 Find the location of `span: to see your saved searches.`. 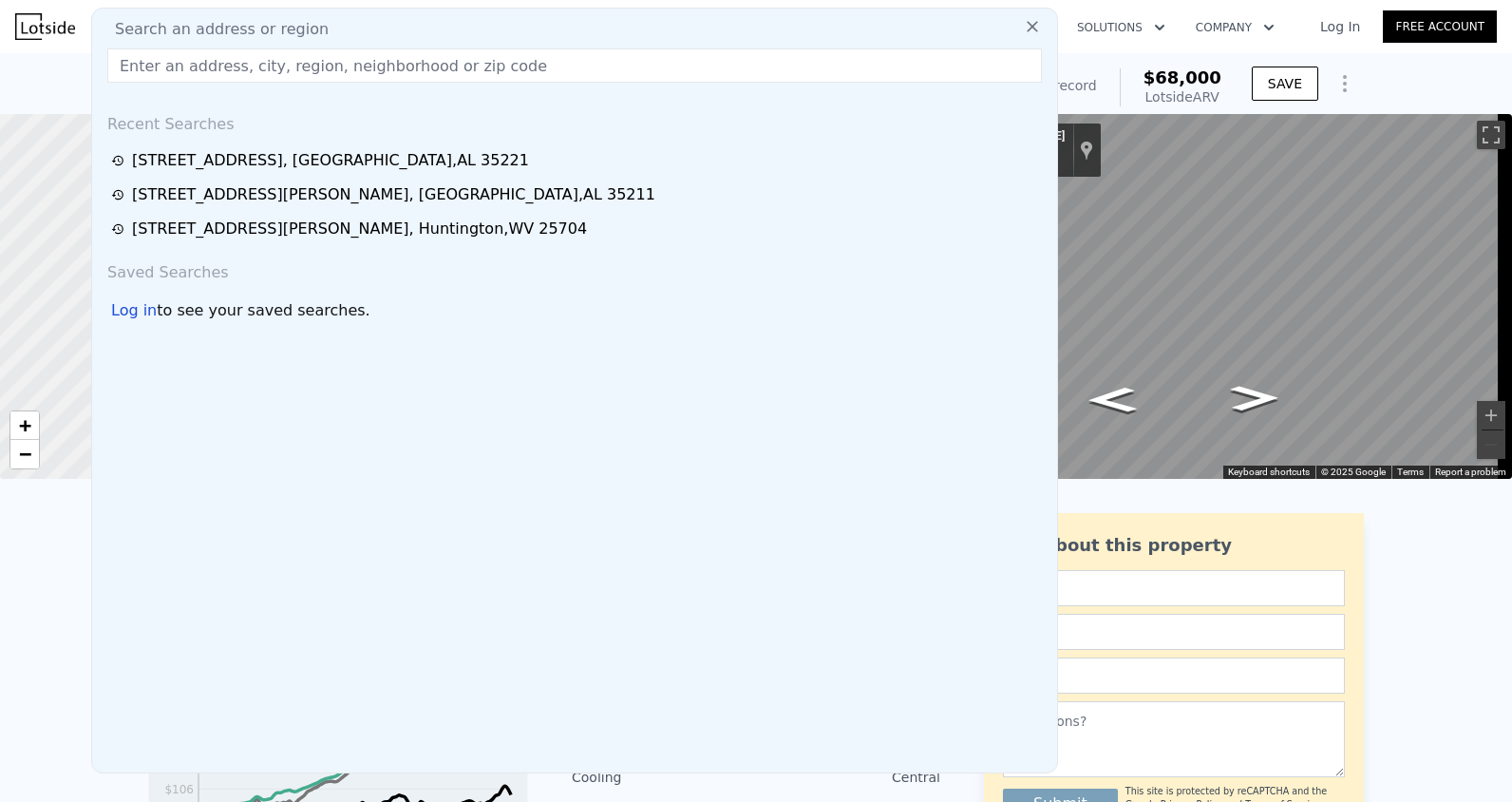

span: to see your saved searches. is located at coordinates (263, 311).